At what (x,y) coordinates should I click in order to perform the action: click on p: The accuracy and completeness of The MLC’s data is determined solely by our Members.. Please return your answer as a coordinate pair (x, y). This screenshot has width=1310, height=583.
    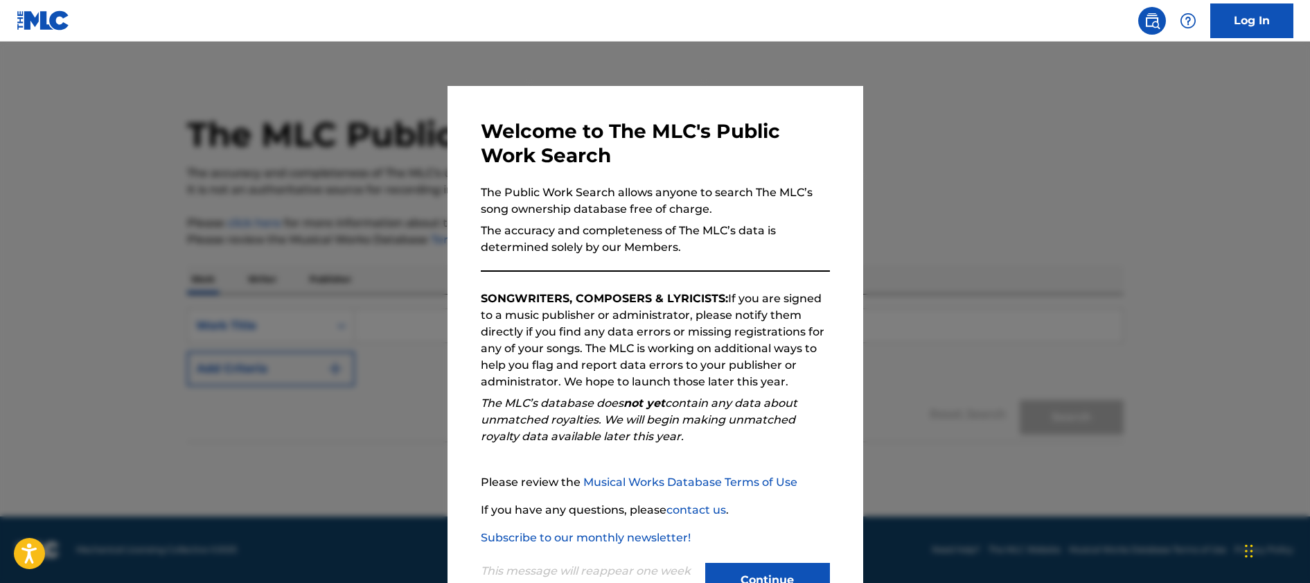
    Looking at the image, I should click on (655, 239).